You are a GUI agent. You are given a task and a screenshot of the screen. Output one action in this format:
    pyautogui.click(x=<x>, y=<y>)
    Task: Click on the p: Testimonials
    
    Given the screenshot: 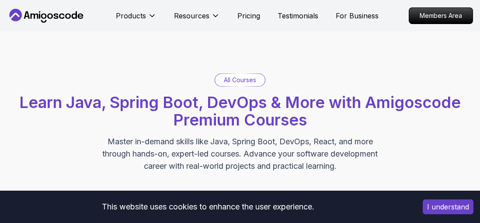 What is the action you would take?
    pyautogui.click(x=298, y=16)
    